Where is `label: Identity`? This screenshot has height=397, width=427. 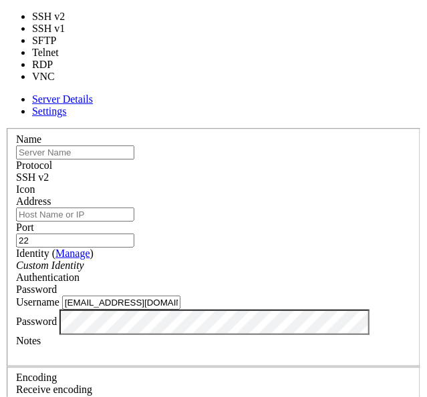
label: Identity is located at coordinates (55, 253).